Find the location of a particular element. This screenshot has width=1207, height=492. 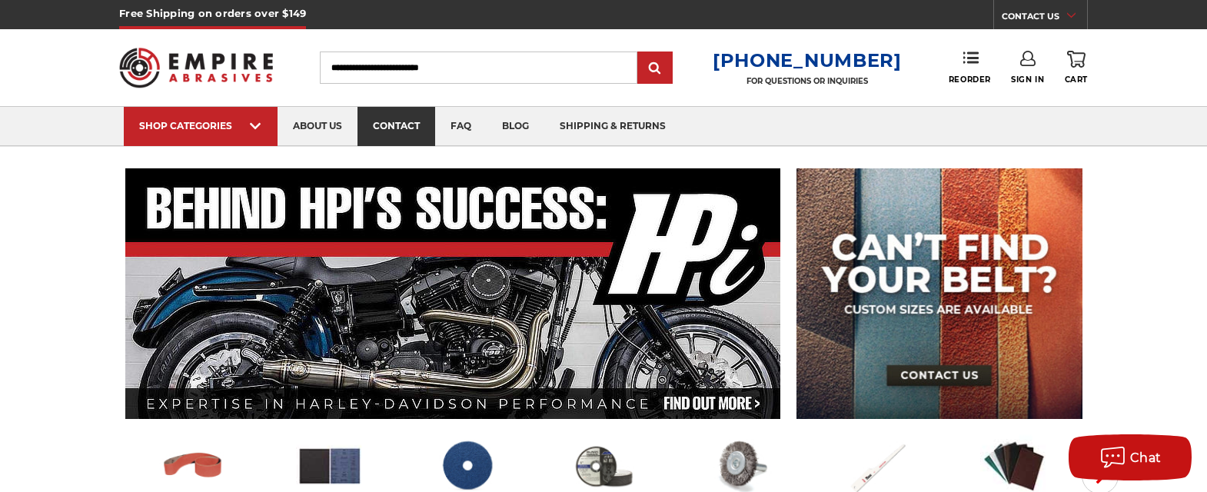

button: Chat is located at coordinates (1130, 457).